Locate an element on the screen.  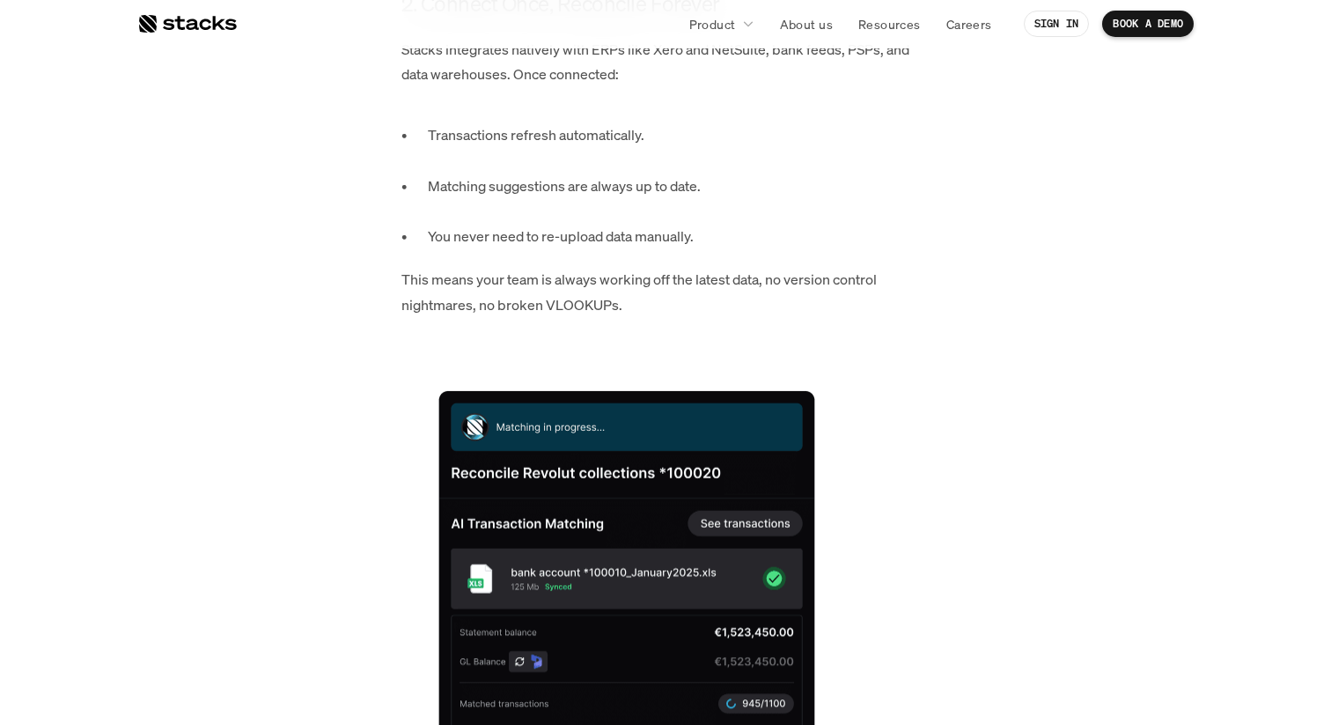
p: Transactions refresh automatically. is located at coordinates (679, 148).